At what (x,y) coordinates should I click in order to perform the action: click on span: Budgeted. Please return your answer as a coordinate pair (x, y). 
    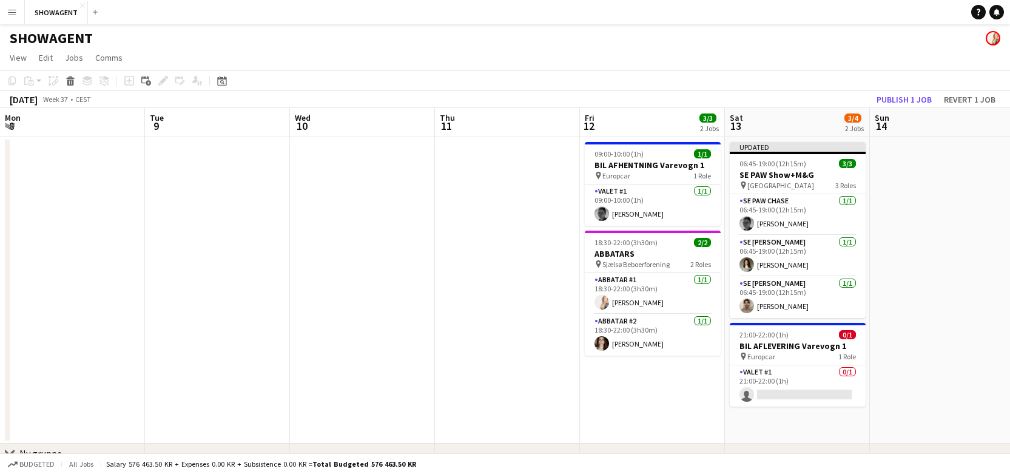
    Looking at the image, I should click on (37, 464).